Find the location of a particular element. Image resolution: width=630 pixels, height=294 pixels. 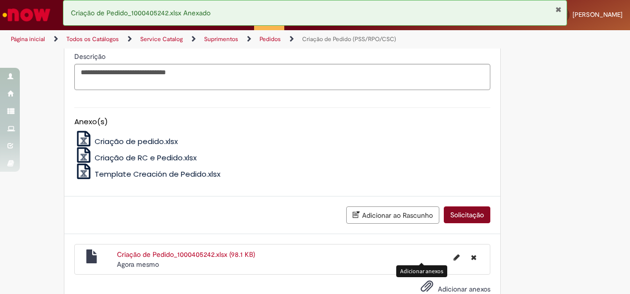

span: Adicionar anexos is located at coordinates (464, 289).